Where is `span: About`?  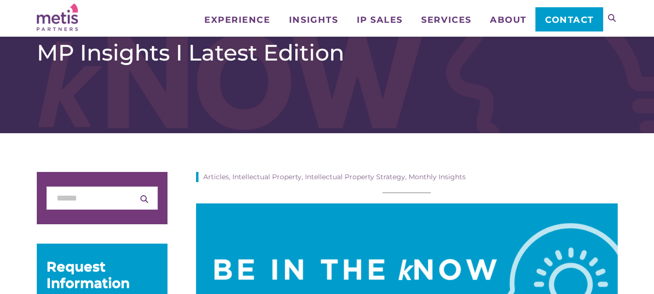 span: About is located at coordinates (509, 20).